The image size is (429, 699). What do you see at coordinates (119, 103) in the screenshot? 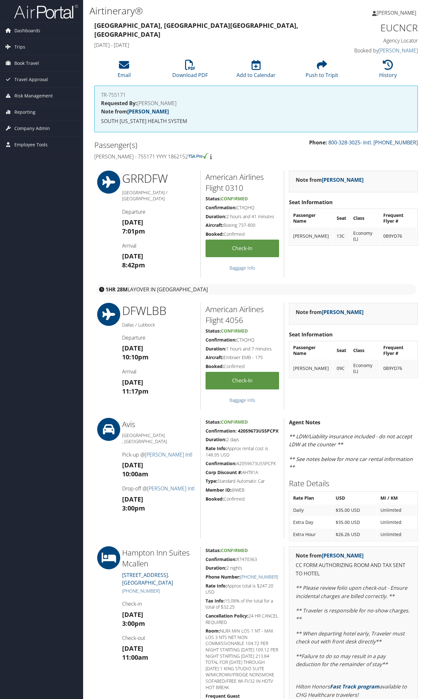
I see `strong: Requested By:` at bounding box center [119, 103].